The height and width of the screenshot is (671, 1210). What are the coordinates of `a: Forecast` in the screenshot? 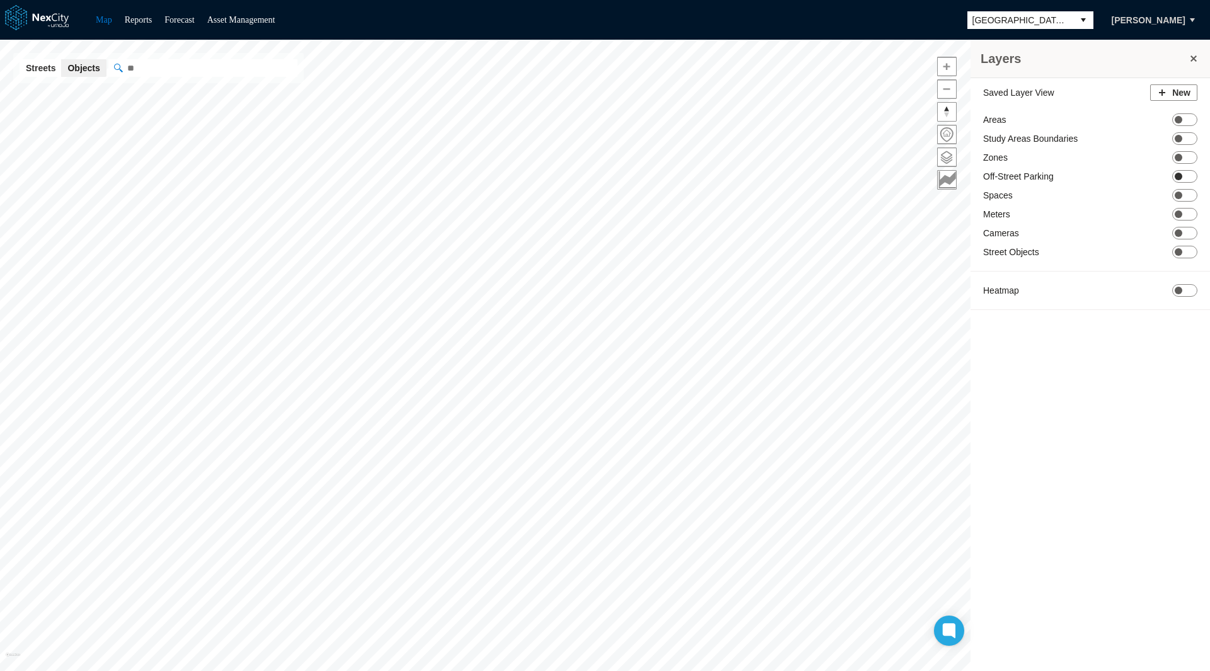 It's located at (179, 20).